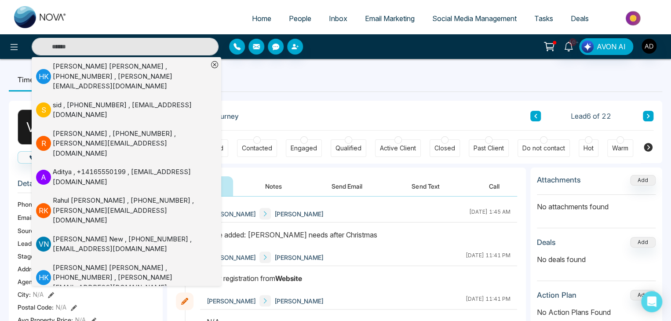 The image size is (671, 321). Describe the element at coordinates (44, 177) in the screenshot. I see `p: A` at that location.